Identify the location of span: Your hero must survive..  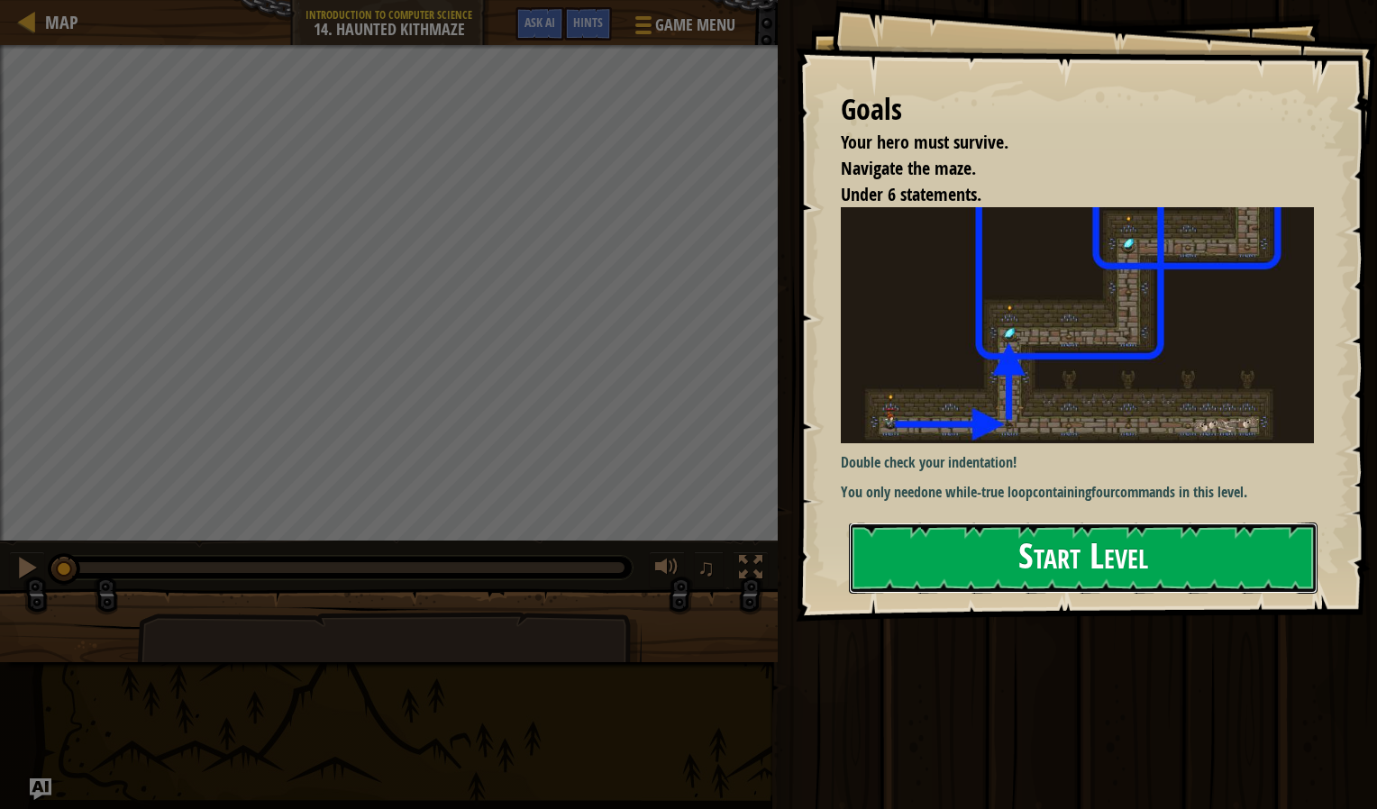
(924, 141).